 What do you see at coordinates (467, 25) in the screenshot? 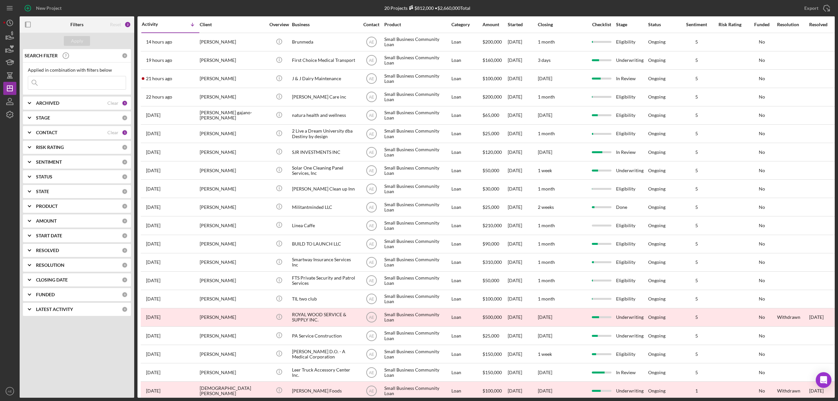
I see `div: Category` at bounding box center [467, 25].